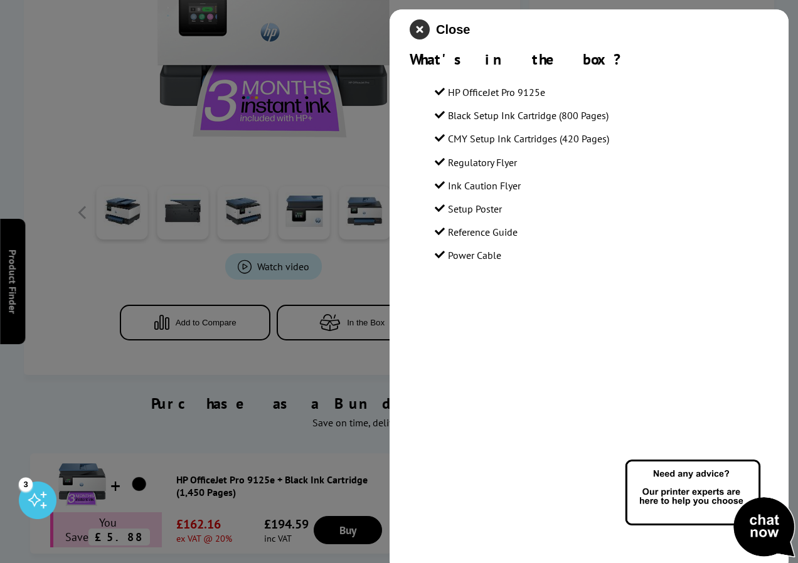 The image size is (798, 563). Describe the element at coordinates (482, 162) in the screenshot. I see `span: Regulatory Flyer` at that location.